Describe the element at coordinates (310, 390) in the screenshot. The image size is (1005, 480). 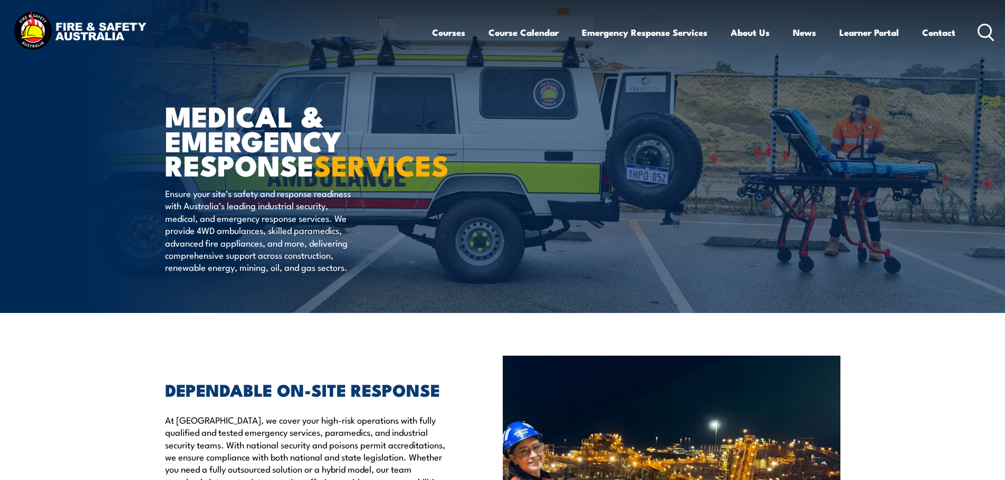
I see `h2: DEPENDABLE ON-SITE RESPONSE` at that location.